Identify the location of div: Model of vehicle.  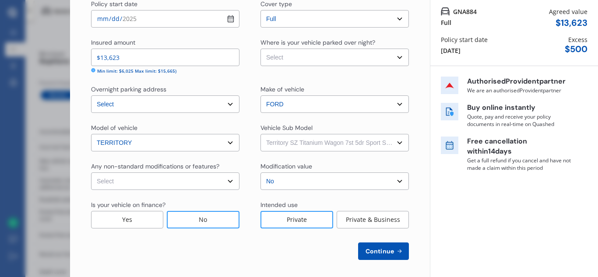
(114, 128).